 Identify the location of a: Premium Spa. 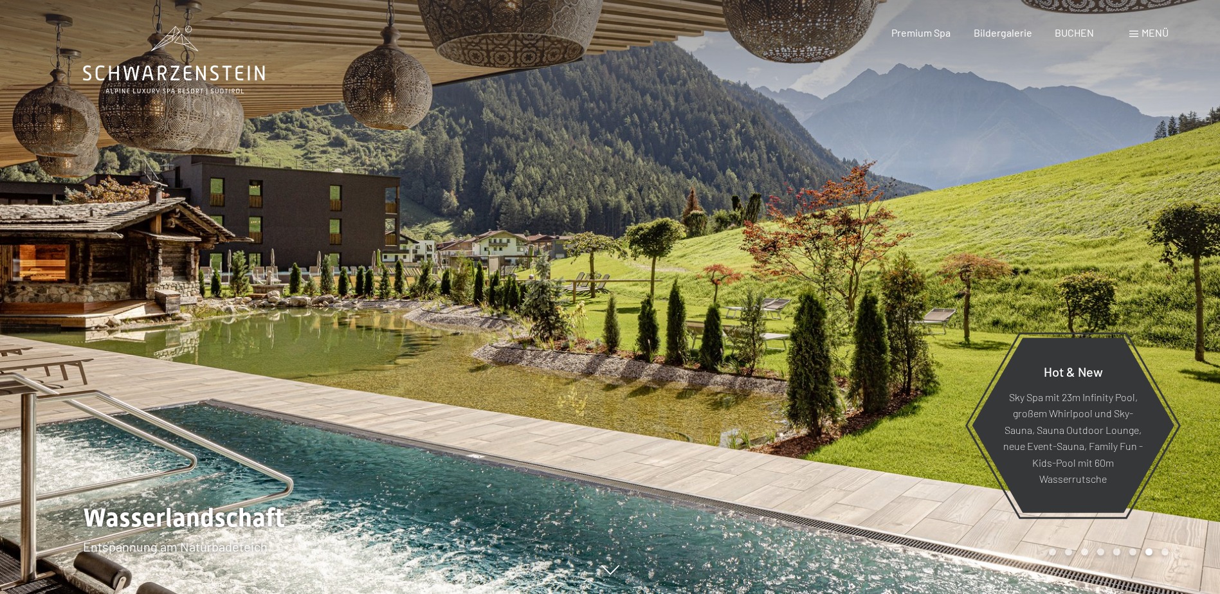
(921, 32).